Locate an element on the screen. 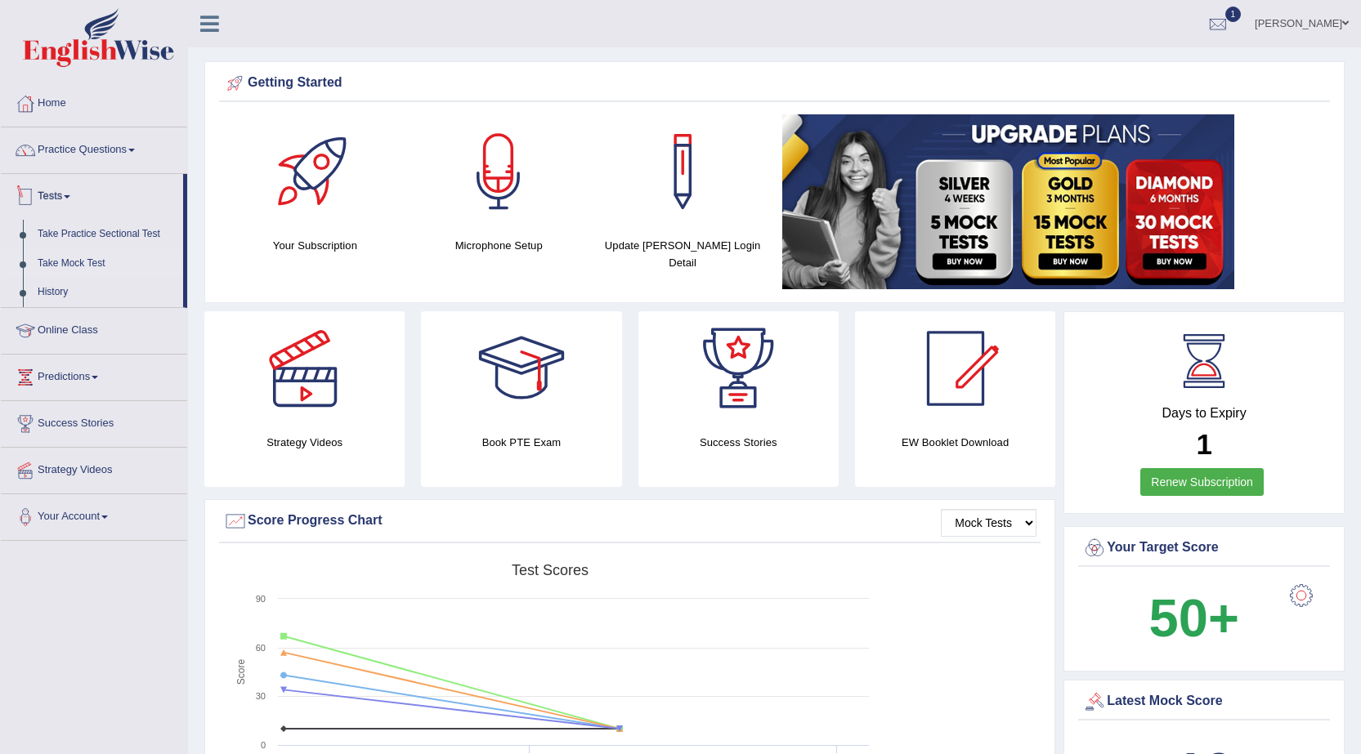  div: Latest Mock Score is located at coordinates (1204, 702).